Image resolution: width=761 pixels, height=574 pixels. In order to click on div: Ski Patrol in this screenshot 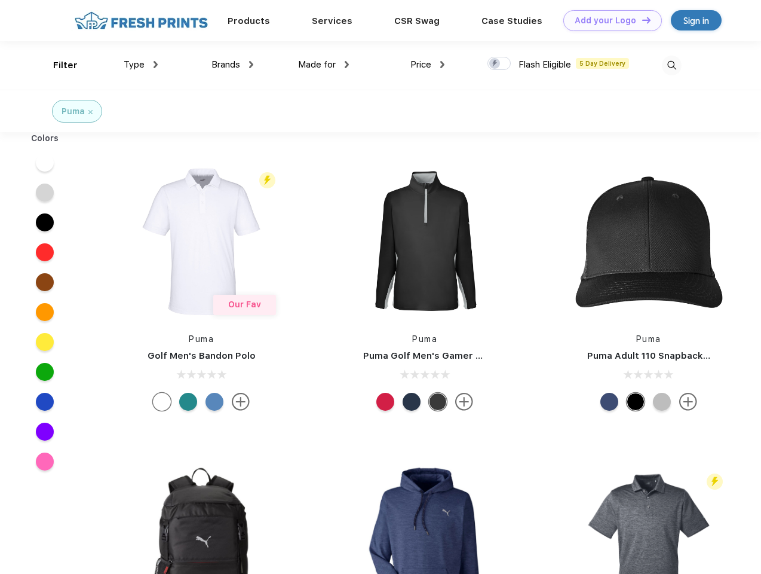, I will do `click(385, 401)`.